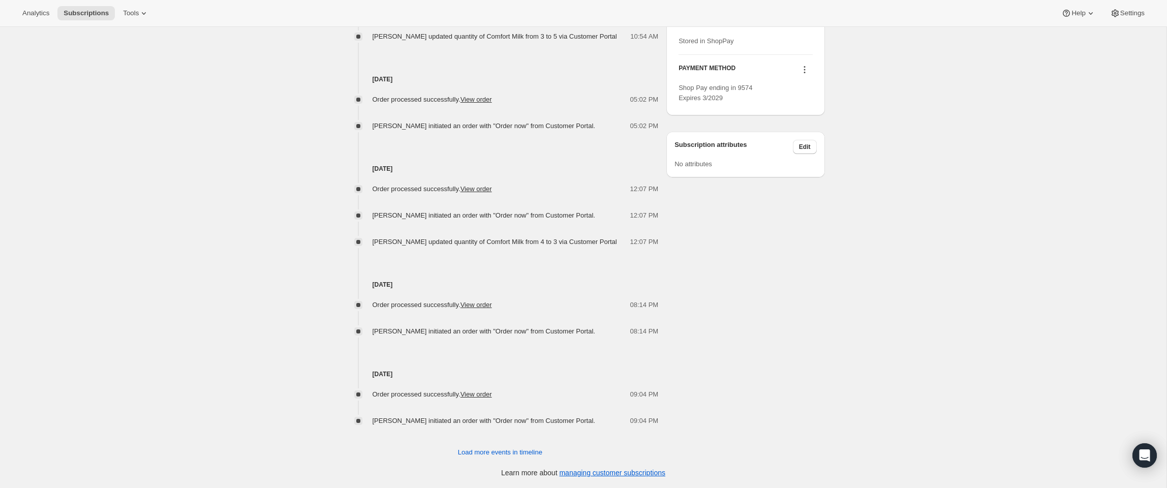 Image resolution: width=1167 pixels, height=488 pixels. What do you see at coordinates (693, 164) in the screenshot?
I see `span: No attributes` at bounding box center [693, 164].